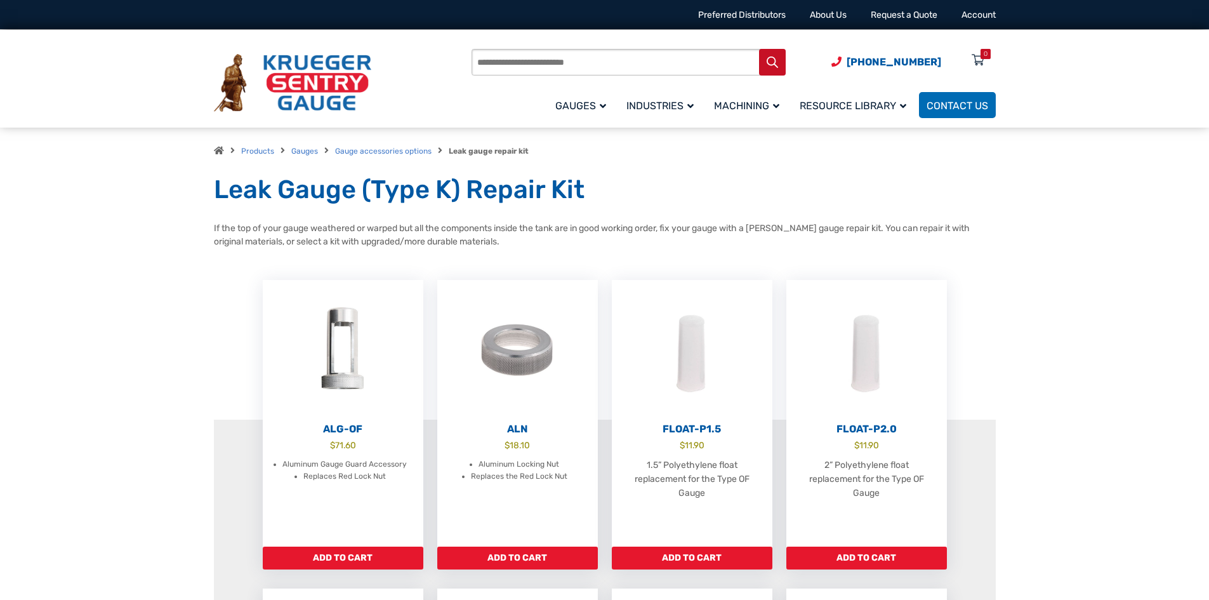 Image resolution: width=1209 pixels, height=600 pixels. What do you see at coordinates (749, 105) in the screenshot?
I see `a: Machining` at bounding box center [749, 105].